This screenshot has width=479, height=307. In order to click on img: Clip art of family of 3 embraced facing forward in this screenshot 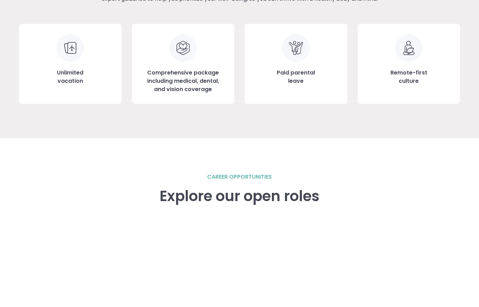, I will do `click(296, 48)`.